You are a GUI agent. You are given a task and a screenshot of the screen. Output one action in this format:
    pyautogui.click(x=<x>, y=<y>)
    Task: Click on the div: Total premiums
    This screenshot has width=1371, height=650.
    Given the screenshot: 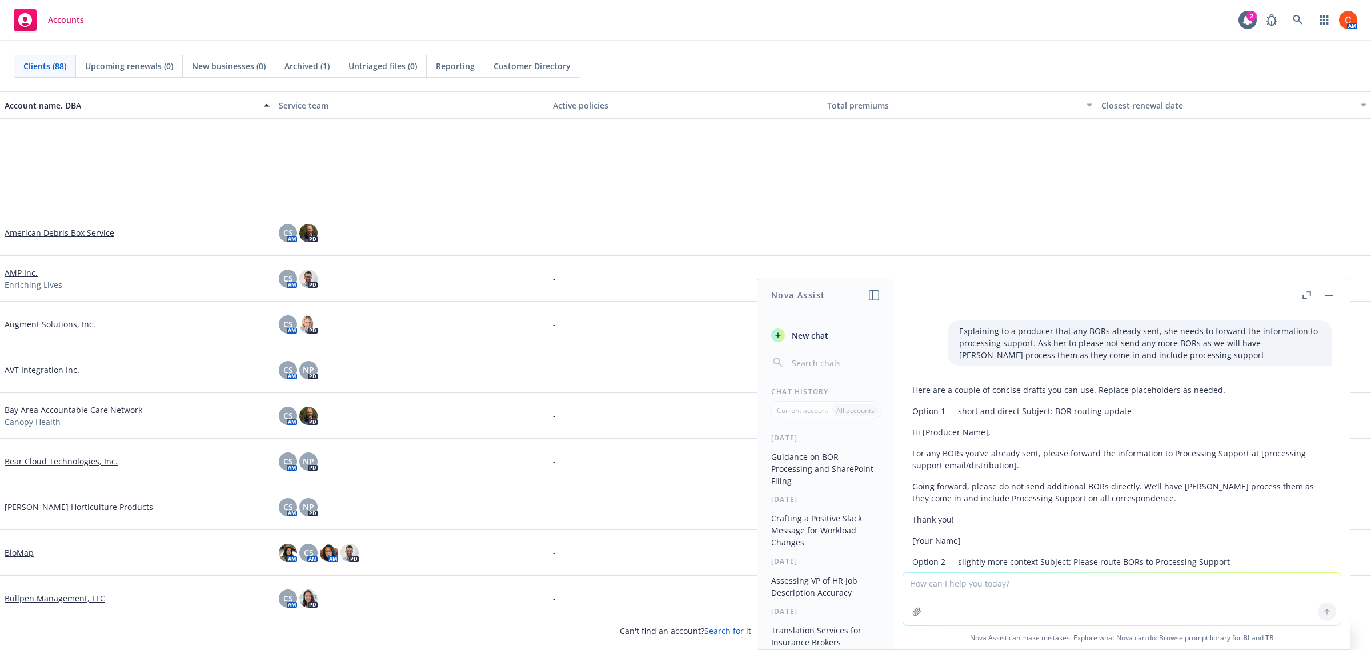 What is the action you would take?
    pyautogui.click(x=953, y=105)
    